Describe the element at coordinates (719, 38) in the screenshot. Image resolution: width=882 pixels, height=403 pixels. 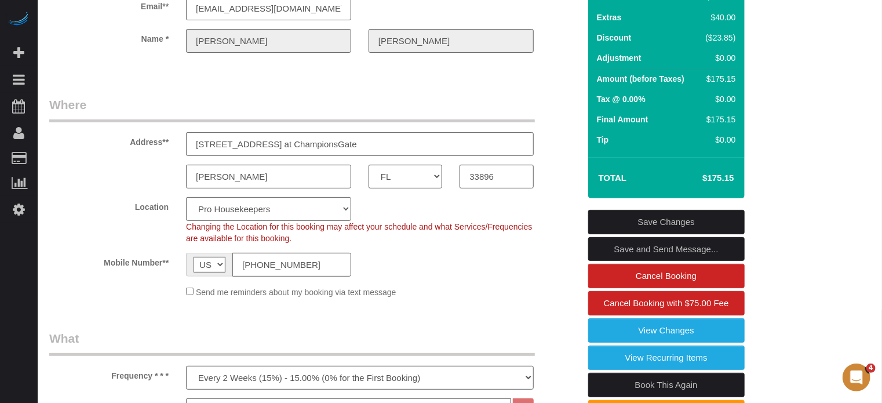
I see `div: ($23.85)` at that location.